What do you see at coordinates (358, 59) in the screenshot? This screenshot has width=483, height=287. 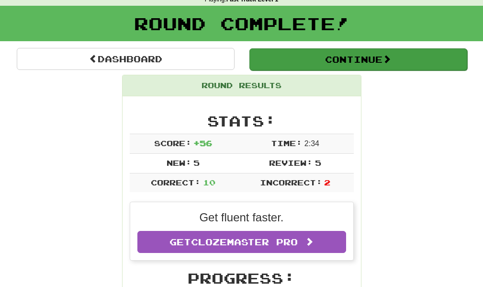 I see `button: Continue` at bounding box center [358, 59].